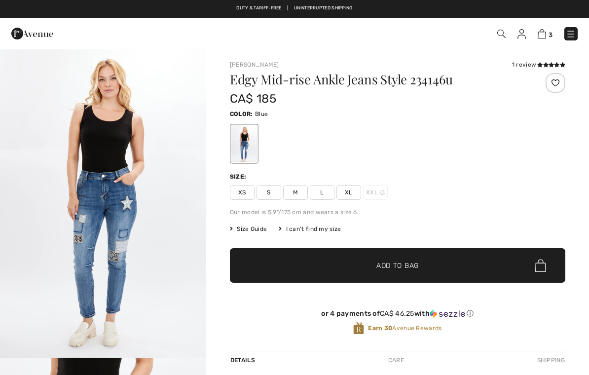  I want to click on strong: Earn 30, so click(380, 328).